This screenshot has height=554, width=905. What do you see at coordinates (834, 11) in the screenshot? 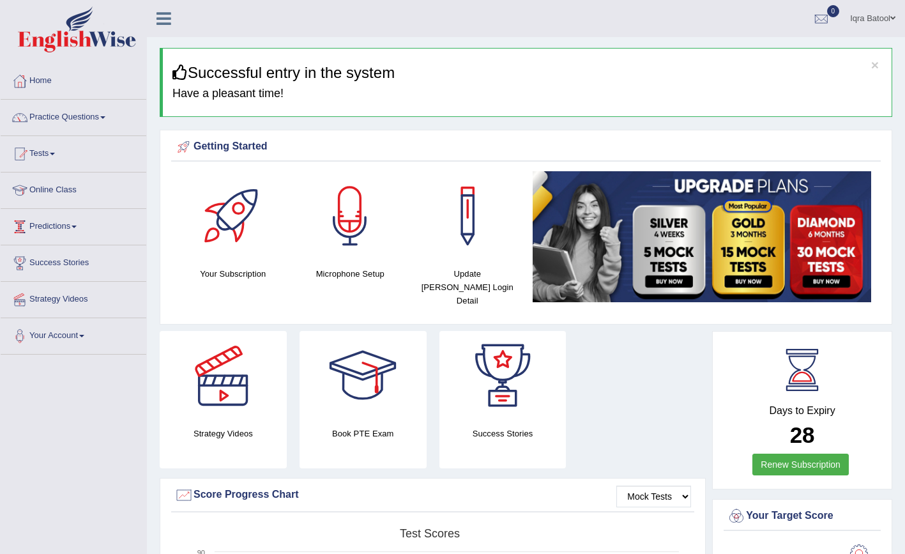
I see `span: 0` at bounding box center [834, 11].